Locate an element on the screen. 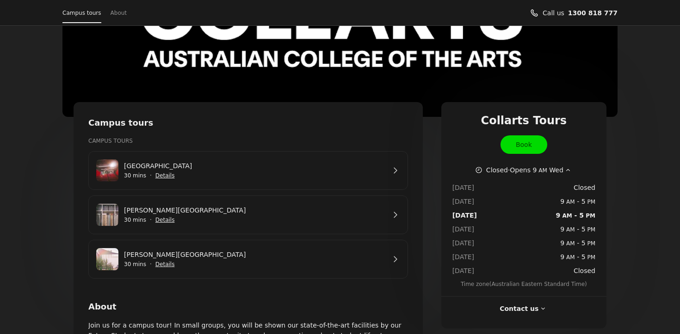 The height and width of the screenshot is (334, 680). button: Show details for George St Campus is located at coordinates (165, 265).